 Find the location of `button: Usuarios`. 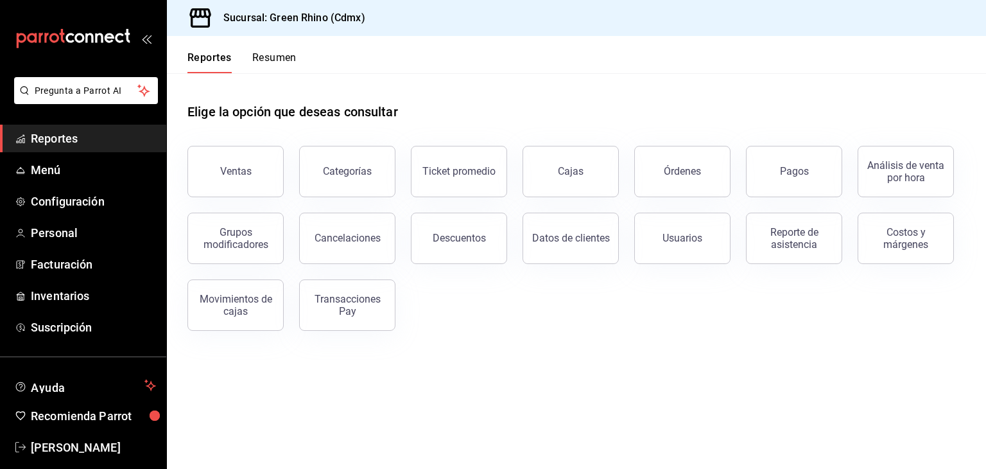

button: Usuarios is located at coordinates (682, 238).